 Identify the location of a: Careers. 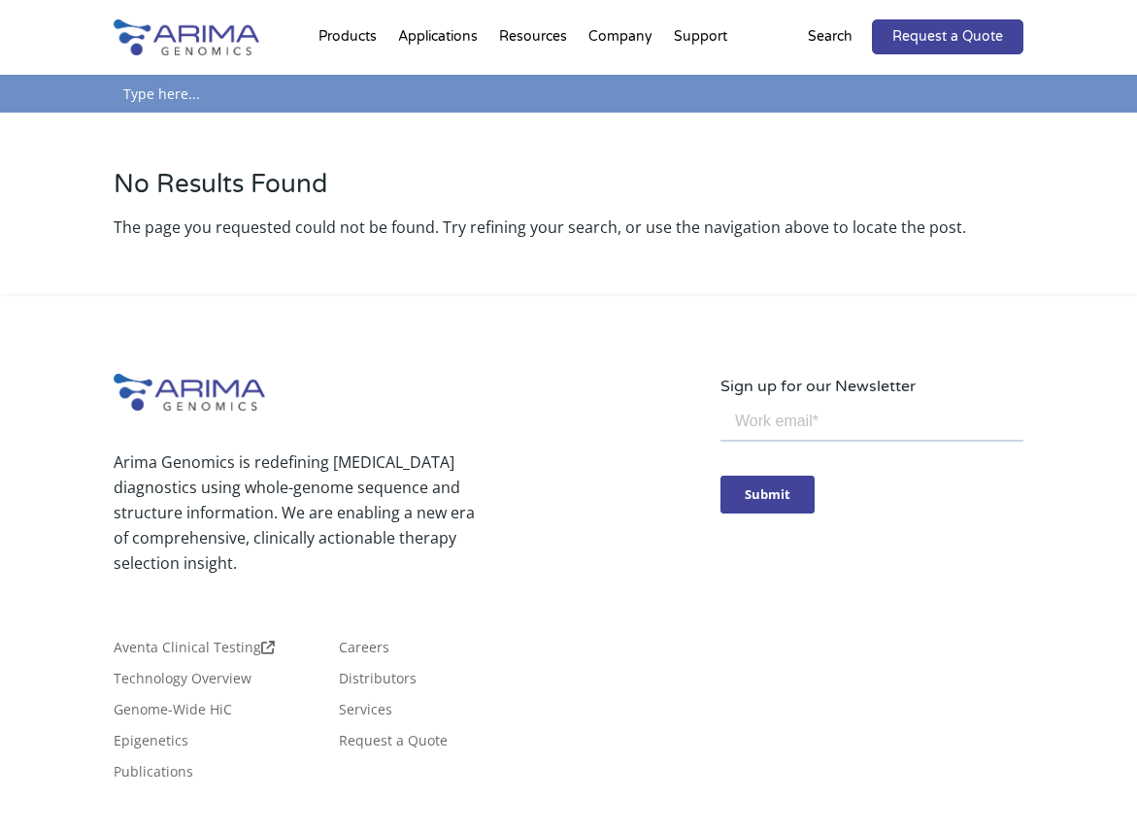
(364, 651).